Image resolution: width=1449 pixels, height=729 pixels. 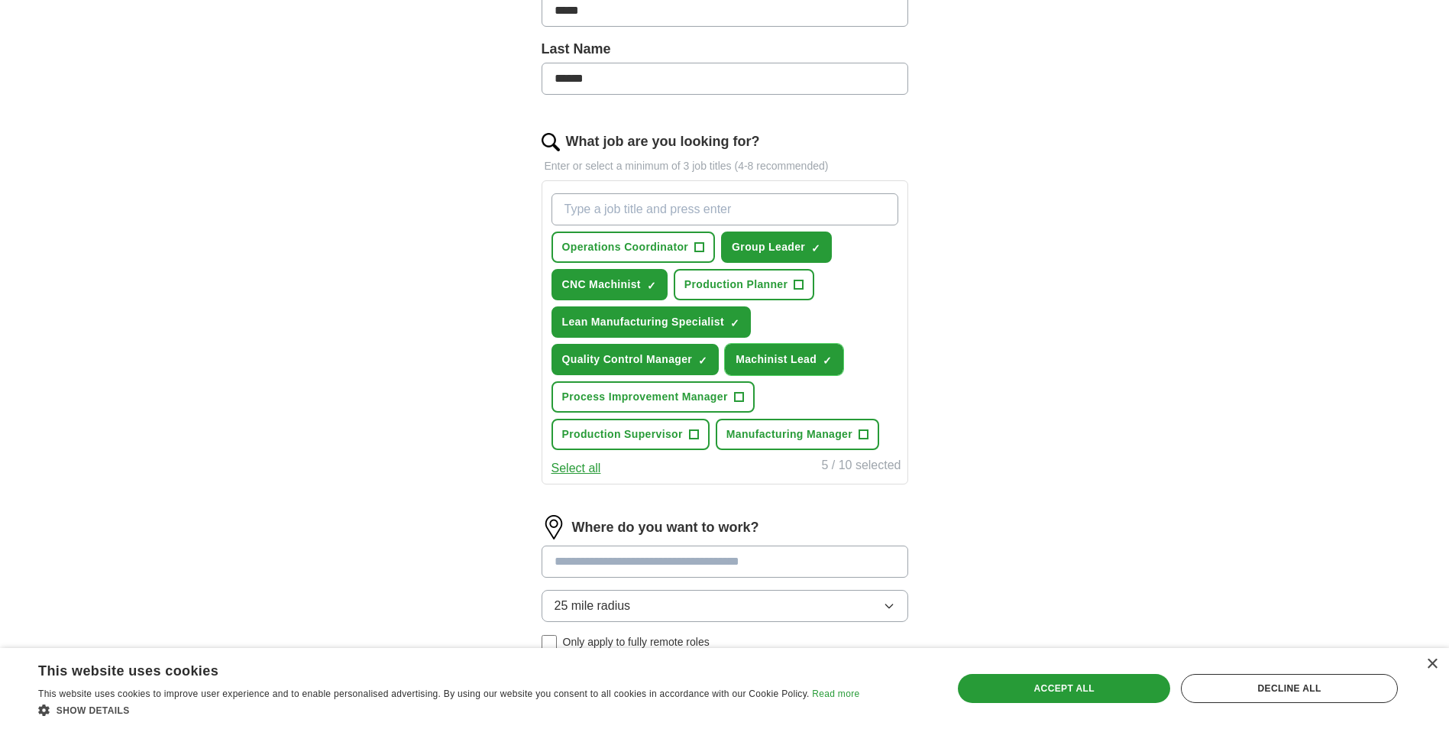 What do you see at coordinates (551, 142) in the screenshot?
I see `img: search.png` at bounding box center [551, 142].